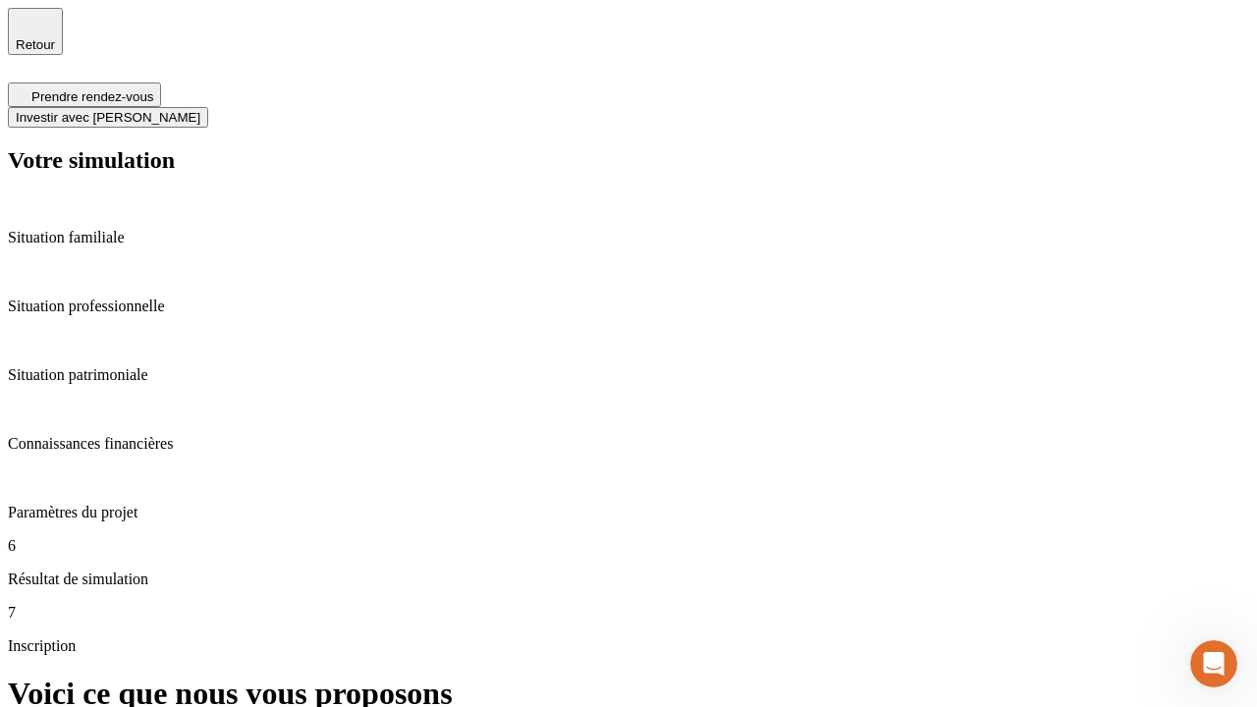 The width and height of the screenshot is (1257, 707). I want to click on p: 6, so click(629, 546).